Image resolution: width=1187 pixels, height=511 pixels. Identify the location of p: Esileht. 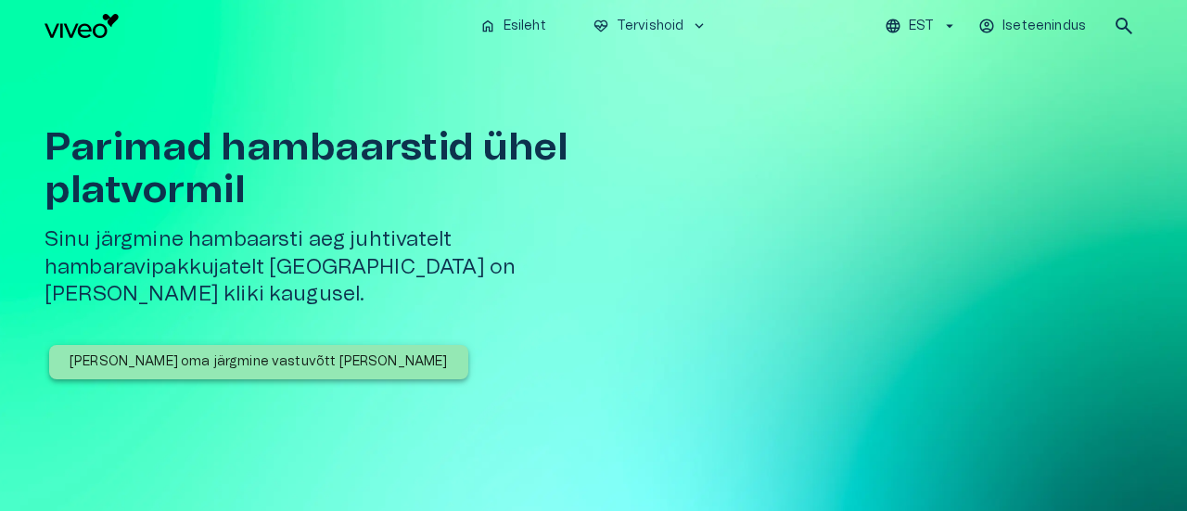
(525, 26).